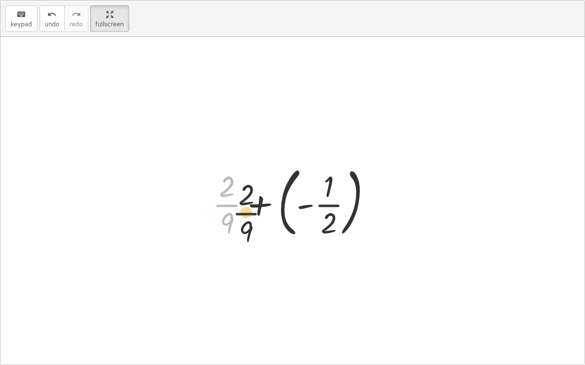 The width and height of the screenshot is (585, 365). What do you see at coordinates (21, 15) in the screenshot?
I see `i: keyboard` at bounding box center [21, 15].